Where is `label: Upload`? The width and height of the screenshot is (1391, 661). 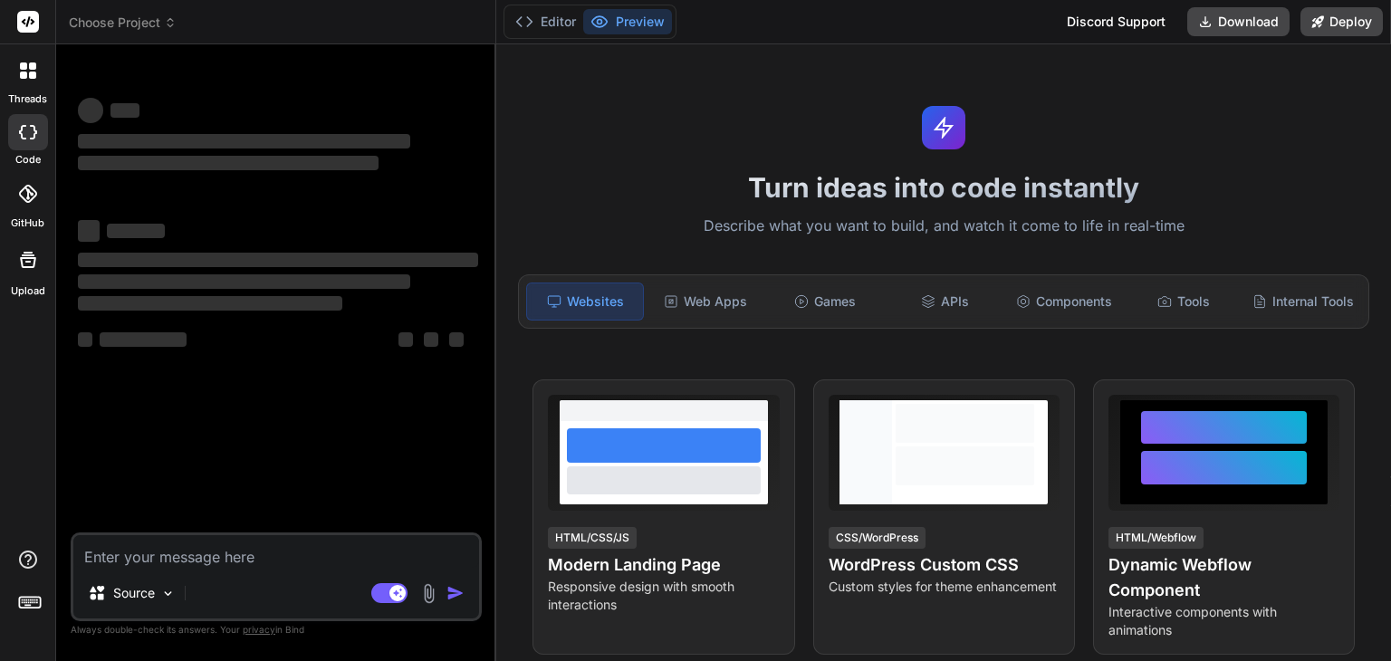 label: Upload is located at coordinates (28, 291).